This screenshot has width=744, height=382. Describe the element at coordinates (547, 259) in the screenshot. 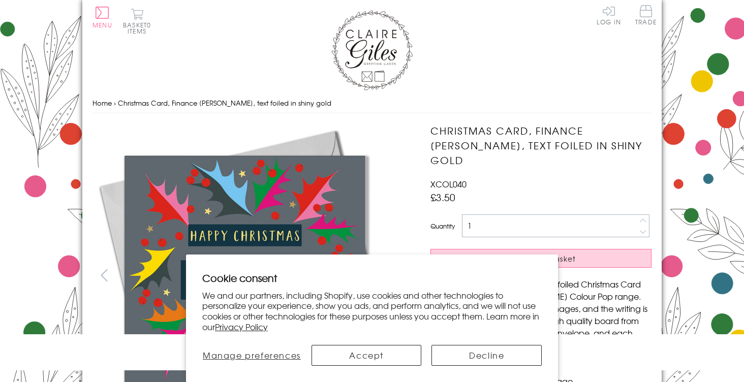

I see `span: Add to Basket` at that location.